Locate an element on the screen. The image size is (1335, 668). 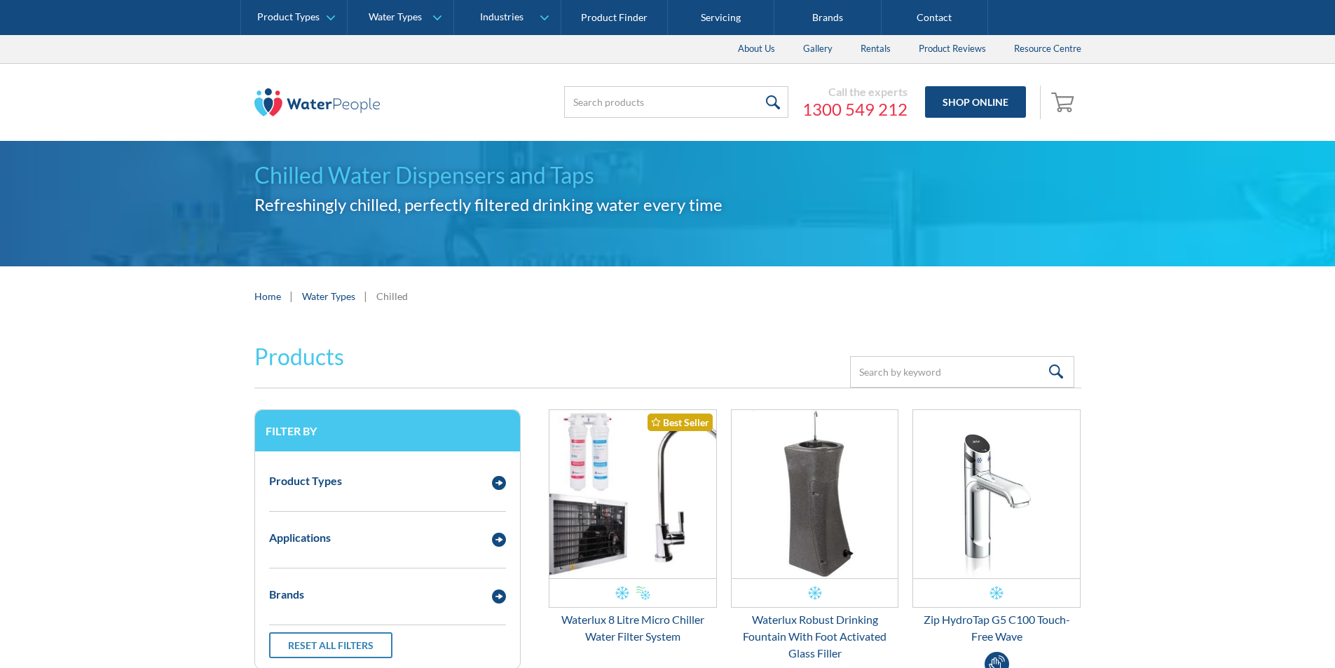
a: Resource Centre is located at coordinates (1047, 49).